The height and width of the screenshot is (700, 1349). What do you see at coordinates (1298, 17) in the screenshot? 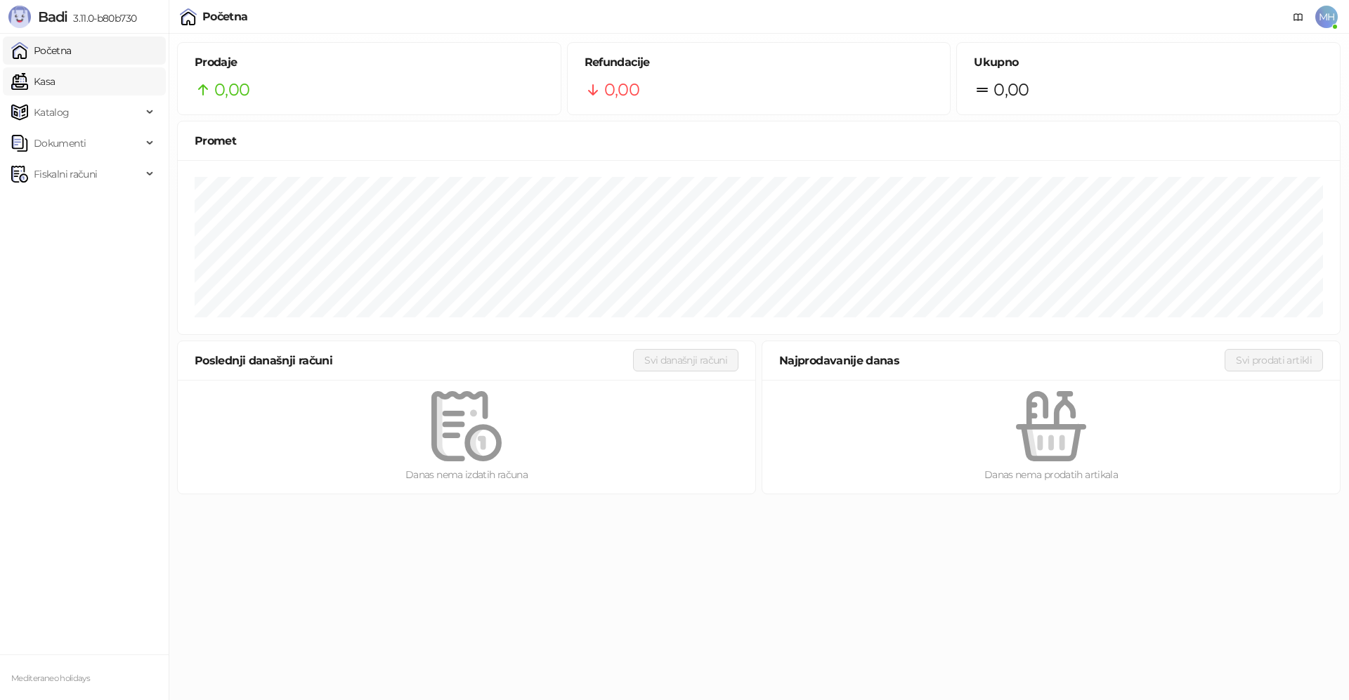
I see `a: Dokumentacija` at bounding box center [1298, 17].